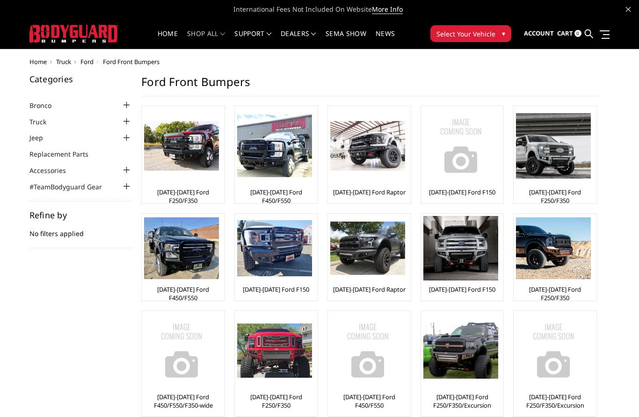 The width and height of the screenshot is (639, 417). Describe the element at coordinates (570, 34) in the screenshot. I see `a: Cart 0` at that location.